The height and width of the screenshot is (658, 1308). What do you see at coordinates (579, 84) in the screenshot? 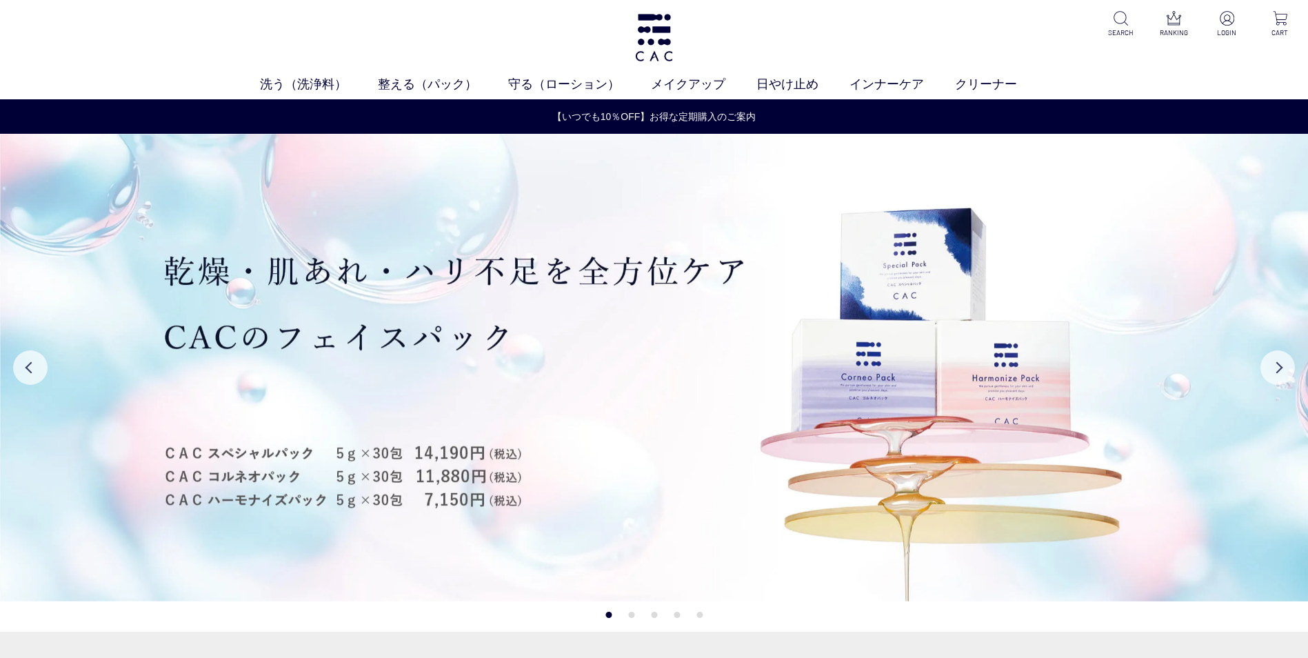
I see `a: 守る（ローション）` at bounding box center [579, 84].